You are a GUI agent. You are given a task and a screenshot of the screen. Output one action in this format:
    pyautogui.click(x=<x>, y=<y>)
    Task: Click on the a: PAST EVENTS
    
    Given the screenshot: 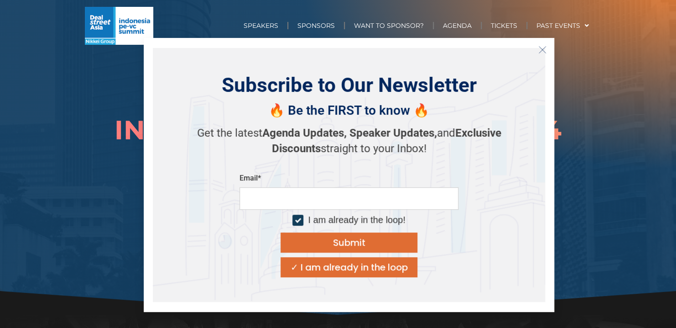 What is the action you would take?
    pyautogui.click(x=563, y=26)
    